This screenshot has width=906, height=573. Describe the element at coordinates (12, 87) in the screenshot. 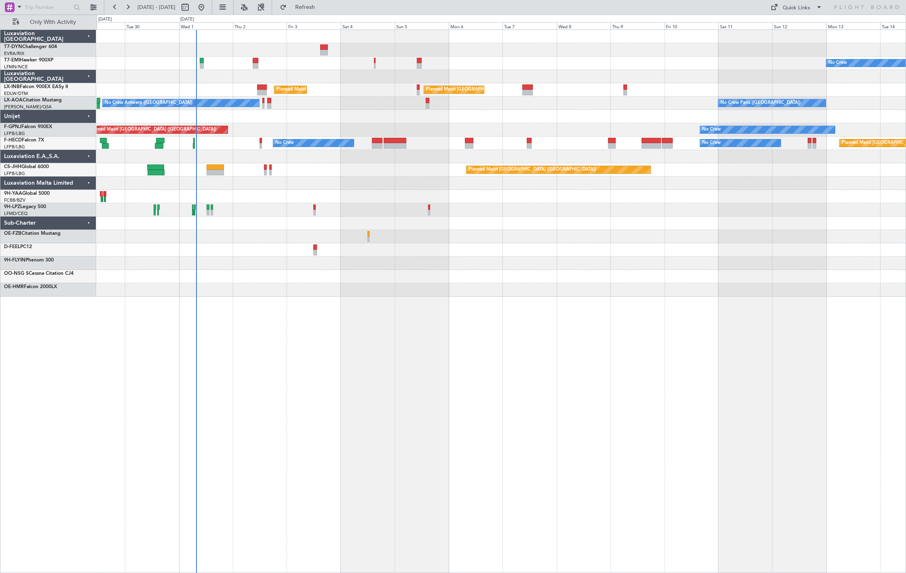

I see `span: LX-INB` at that location.